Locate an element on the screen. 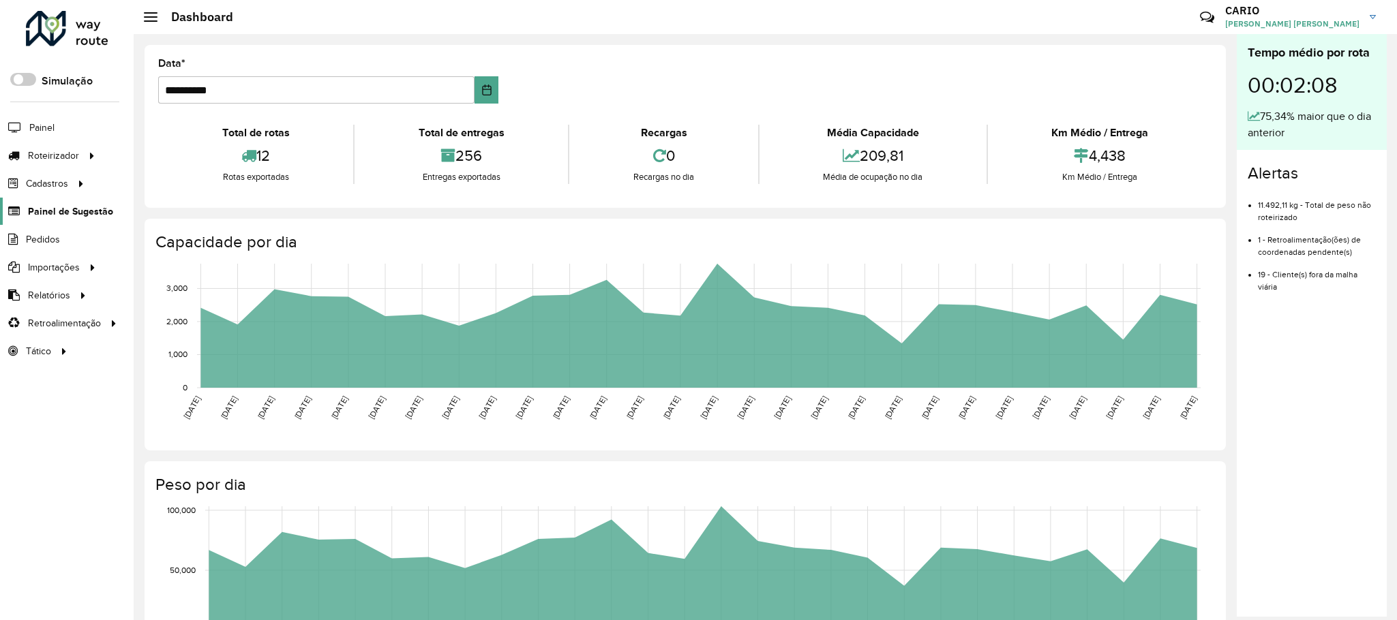  text: 2,000 is located at coordinates (177, 321).